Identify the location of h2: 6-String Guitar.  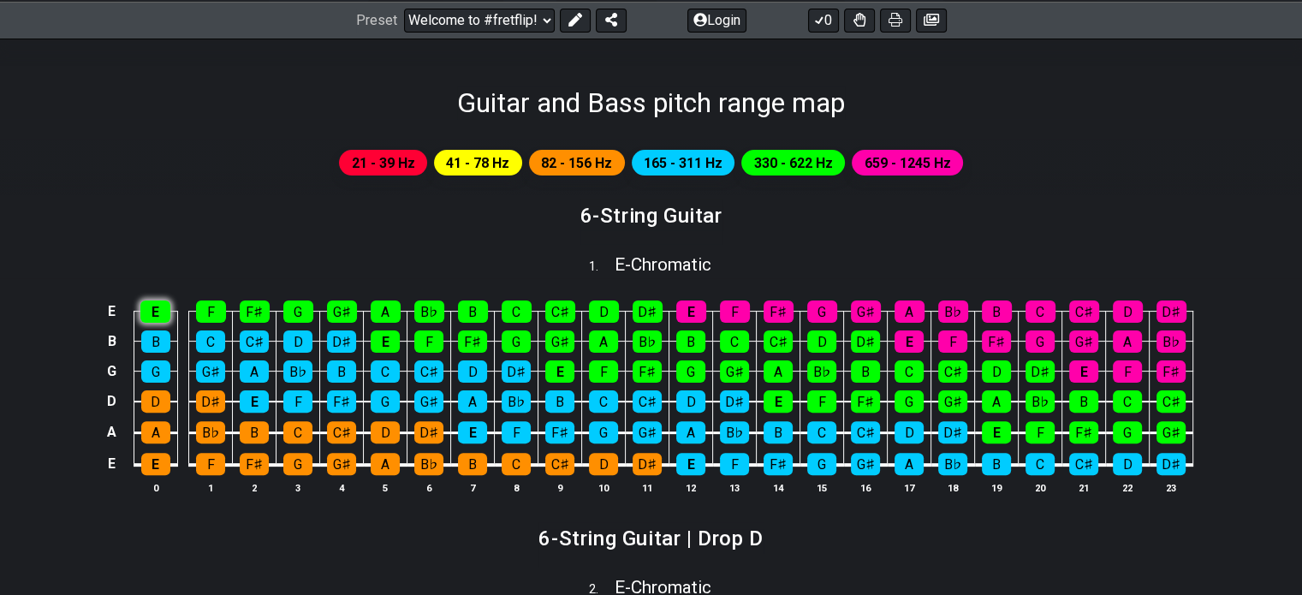
(652, 216).